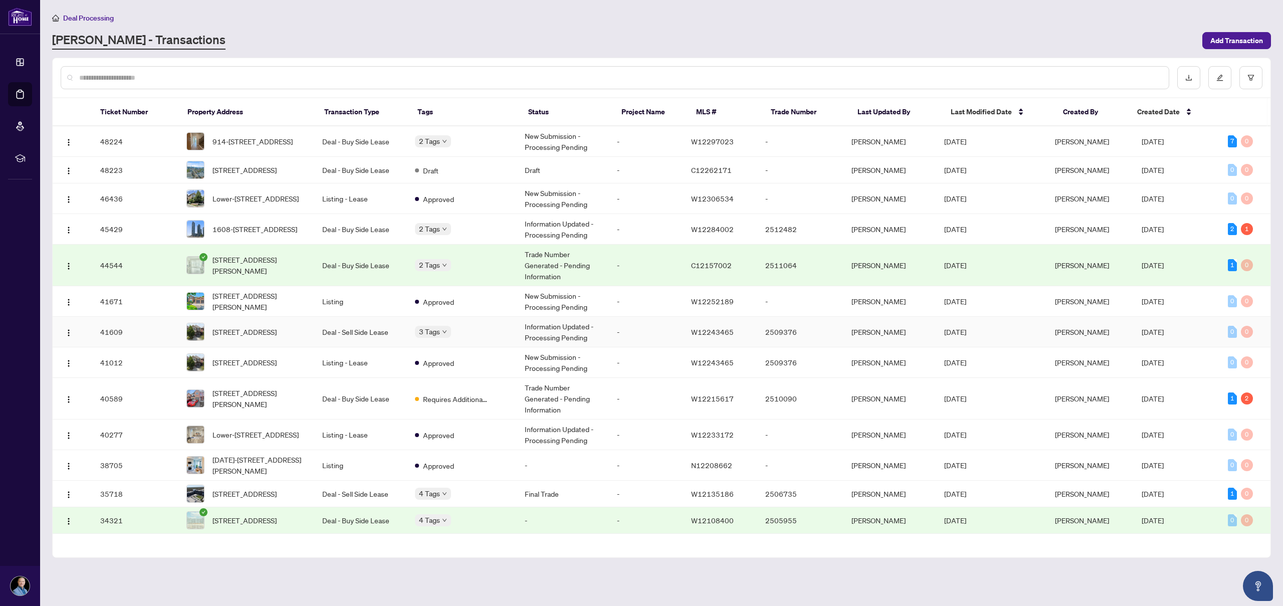  I want to click on span: Deal Processing, so click(88, 18).